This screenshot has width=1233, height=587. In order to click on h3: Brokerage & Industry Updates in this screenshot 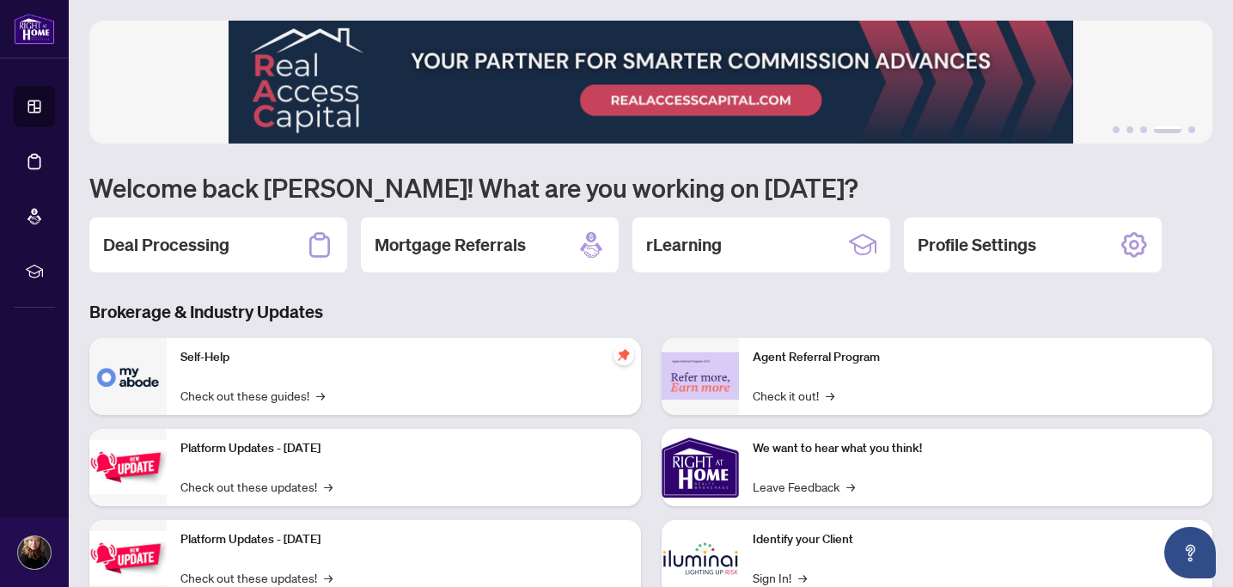, I will do `click(651, 312)`.